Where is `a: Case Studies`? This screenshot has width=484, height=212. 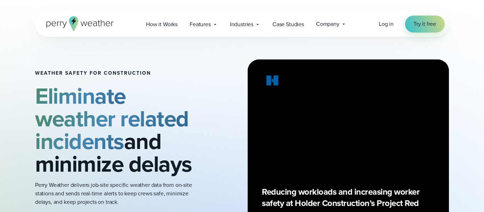 a: Case Studies is located at coordinates (288, 24).